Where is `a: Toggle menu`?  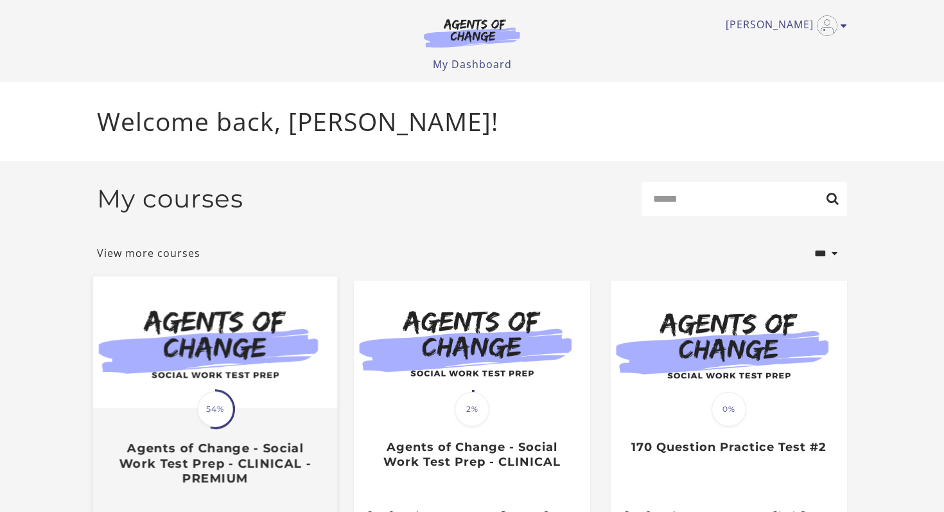
a: Toggle menu is located at coordinates (783, 26).